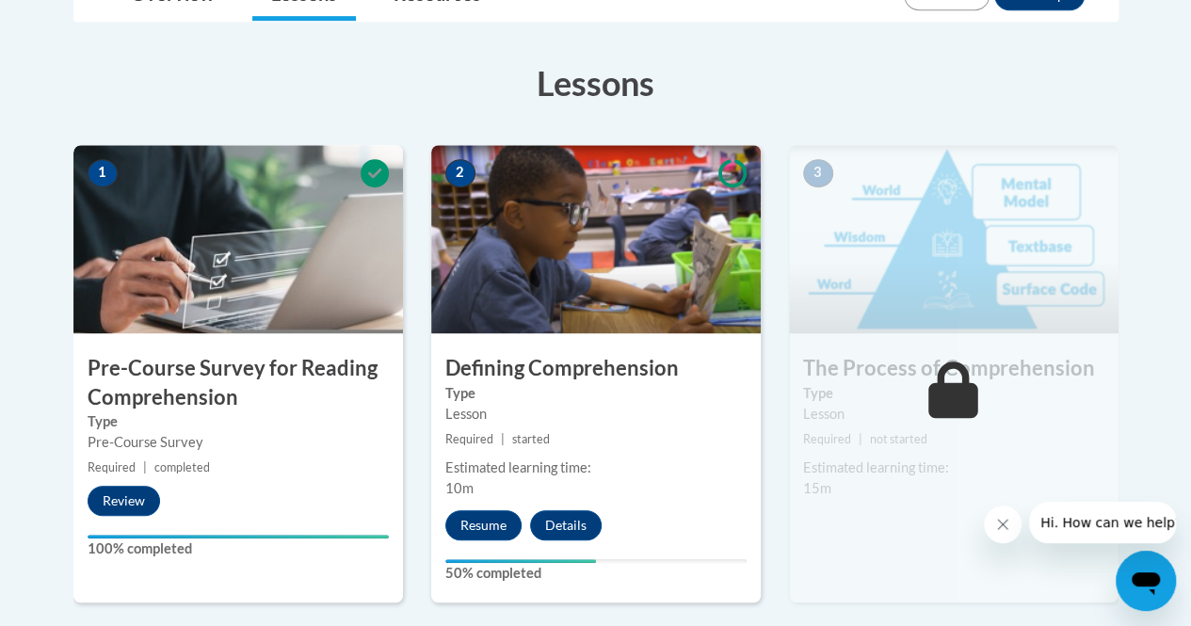 Image resolution: width=1191 pixels, height=626 pixels. What do you see at coordinates (460, 173) in the screenshot?
I see `span: 2` at bounding box center [460, 173].